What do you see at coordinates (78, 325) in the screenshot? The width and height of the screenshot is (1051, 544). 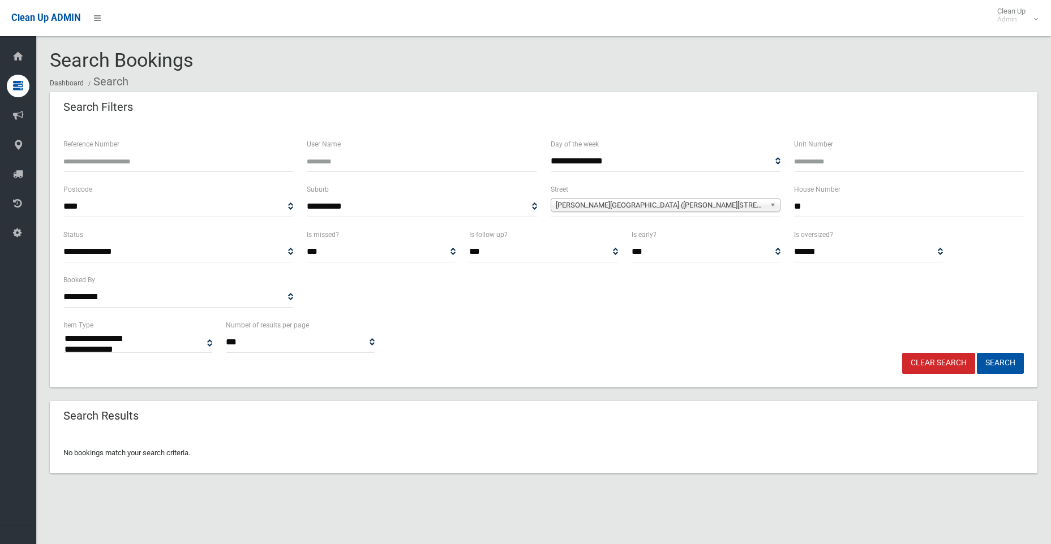 I see `label: Item Type` at bounding box center [78, 325].